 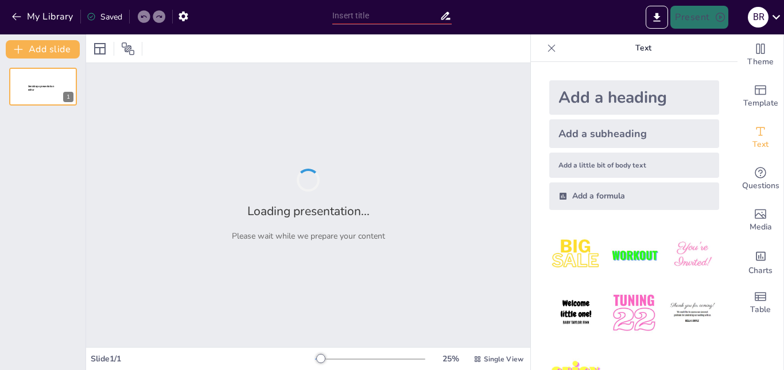 What do you see at coordinates (308, 211) in the screenshot?
I see `h2: Loading presentation...` at bounding box center [308, 211].